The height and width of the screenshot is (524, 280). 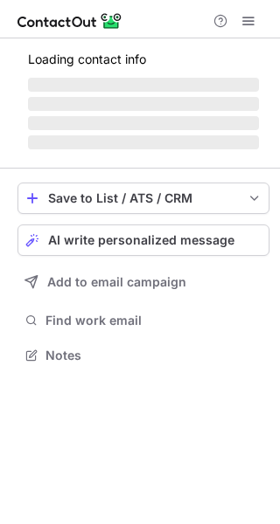 I want to click on div: Save to List / ATS / CRM, so click(x=143, y=198).